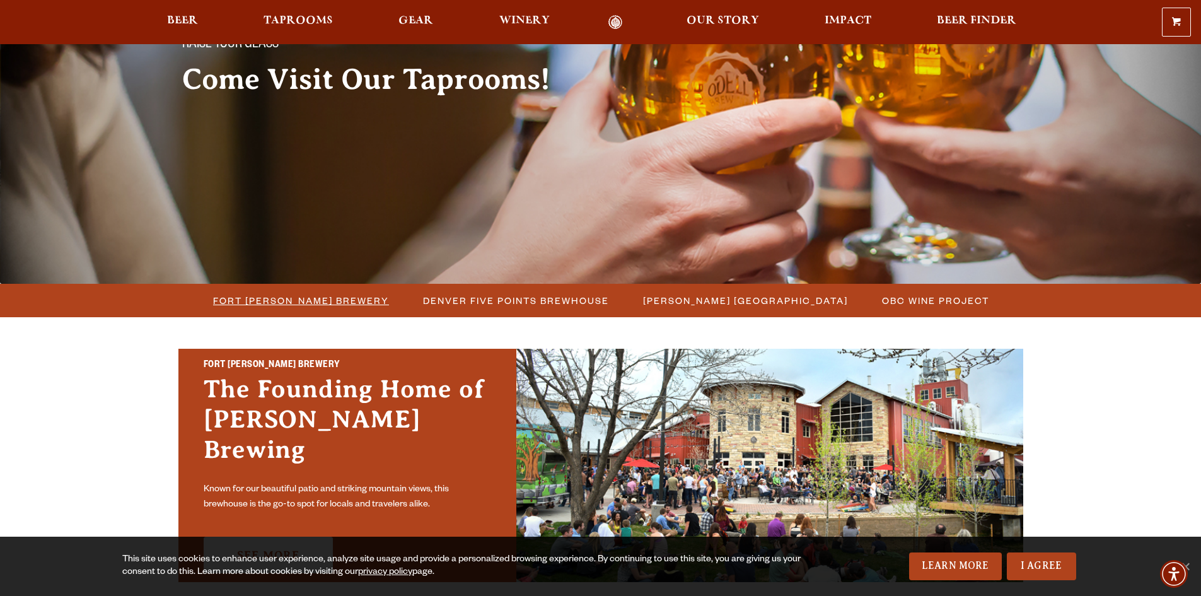  Describe the element at coordinates (415, 21) in the screenshot. I see `span: Gear` at that location.